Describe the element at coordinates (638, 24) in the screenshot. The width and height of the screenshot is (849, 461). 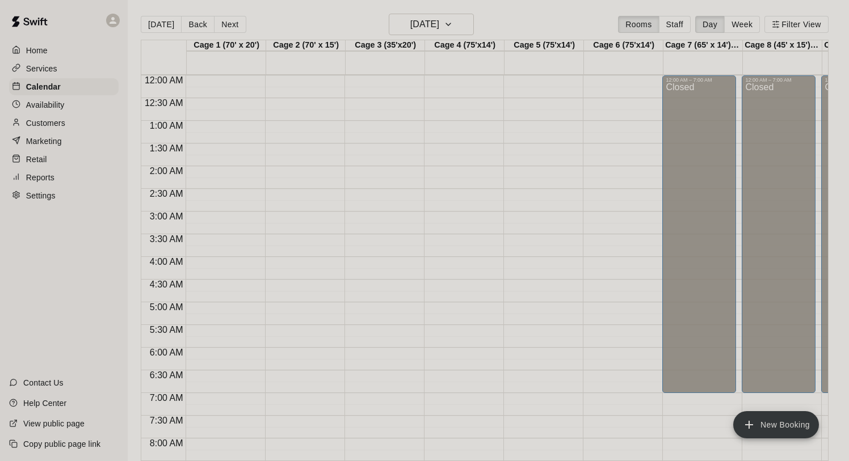
I see `button: Rooms` at that location.